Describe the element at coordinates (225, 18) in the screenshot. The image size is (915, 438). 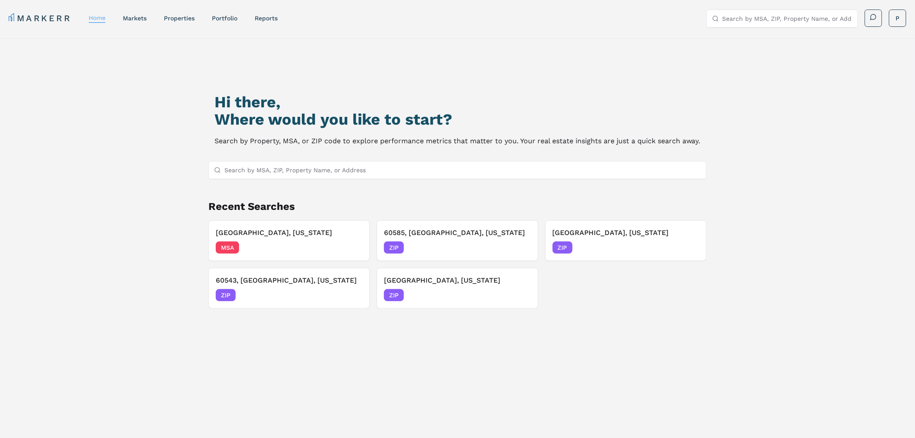
I see `a: Portfolio` at that location.